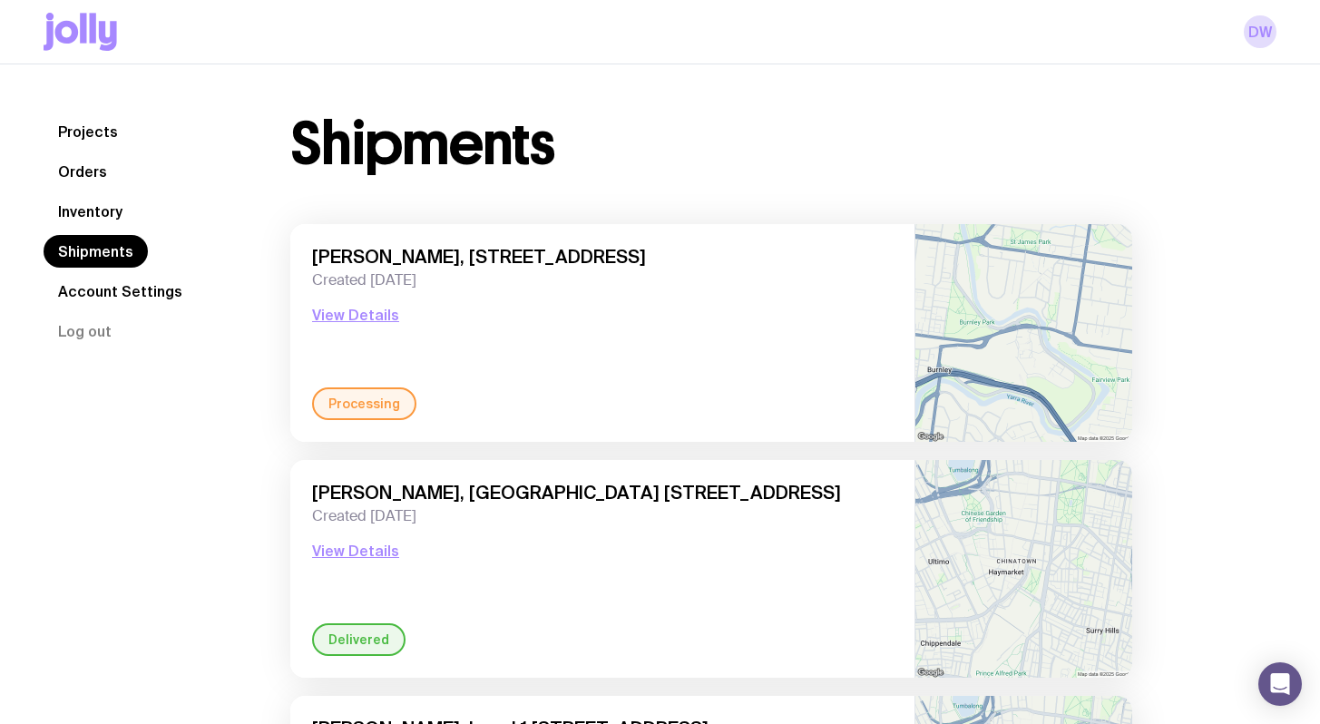 Image resolution: width=1320 pixels, height=724 pixels. Describe the element at coordinates (358, 640) in the screenshot. I see `div: Delivered` at that location.